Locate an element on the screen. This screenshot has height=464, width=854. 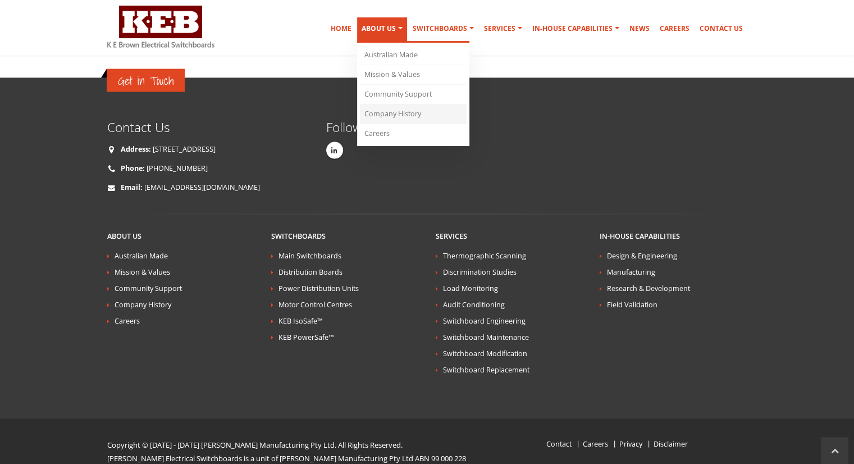
a: Manufacturing is located at coordinates (631, 271).